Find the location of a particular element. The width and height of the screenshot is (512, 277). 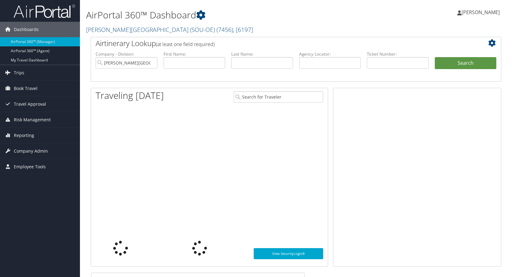

label: Company - Division: is located at coordinates (126, 54).